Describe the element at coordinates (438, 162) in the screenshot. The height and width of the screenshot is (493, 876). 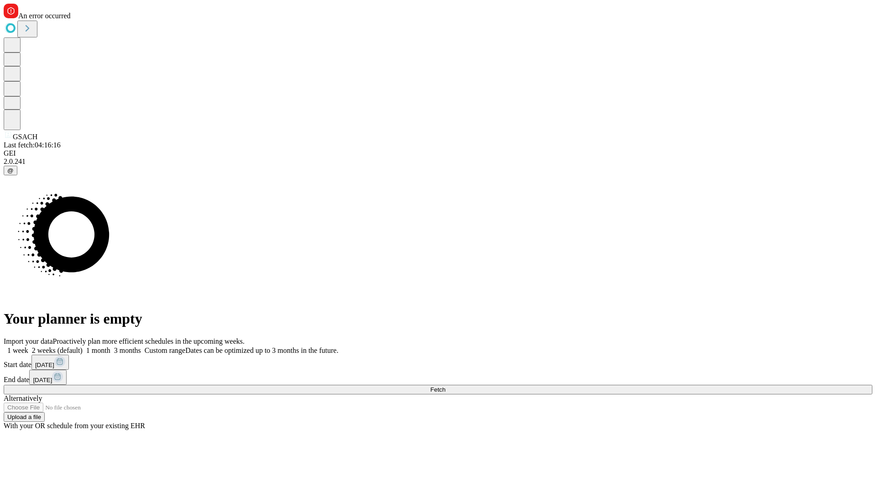
I see `div: 2.0.241` at that location.